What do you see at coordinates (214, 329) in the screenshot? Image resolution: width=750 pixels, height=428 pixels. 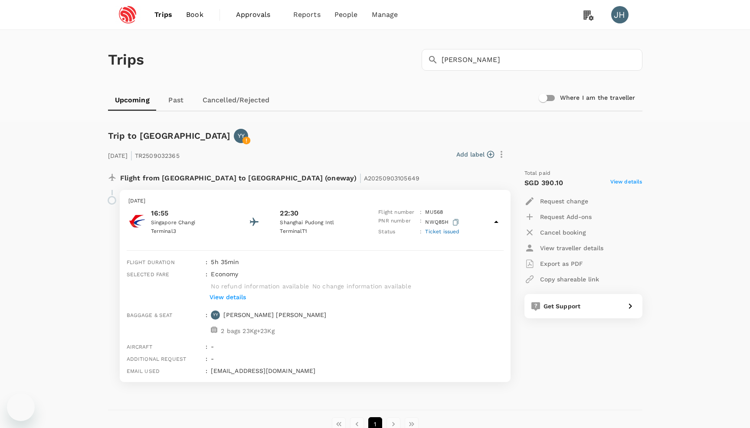 I see `img: baggage-icon` at bounding box center [214, 329].